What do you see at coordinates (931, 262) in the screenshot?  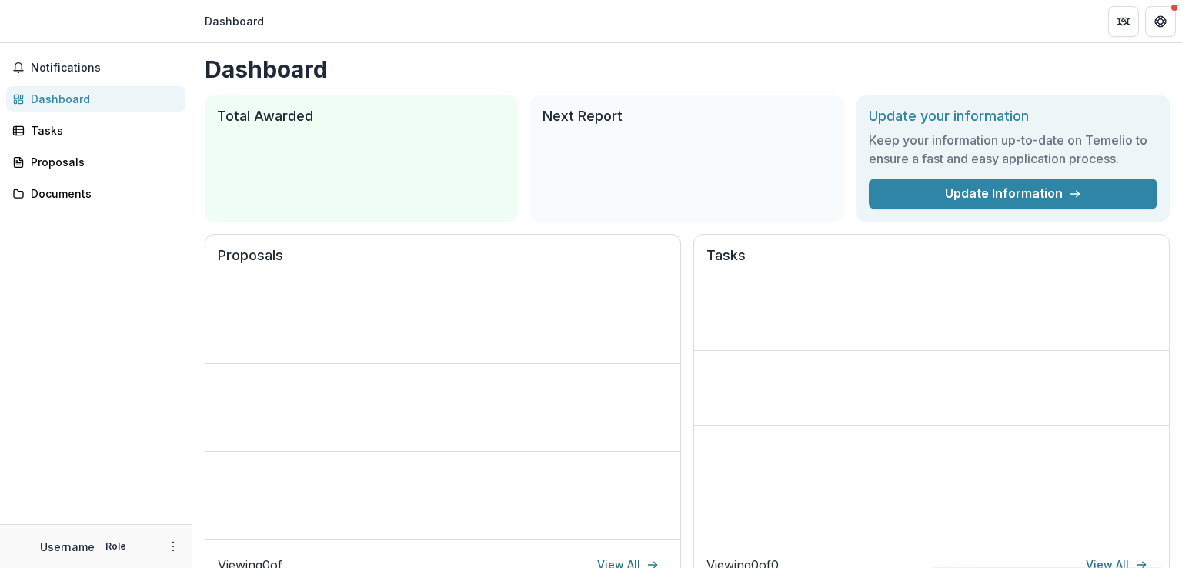 I see `h2: Tasks` at bounding box center [931, 262].